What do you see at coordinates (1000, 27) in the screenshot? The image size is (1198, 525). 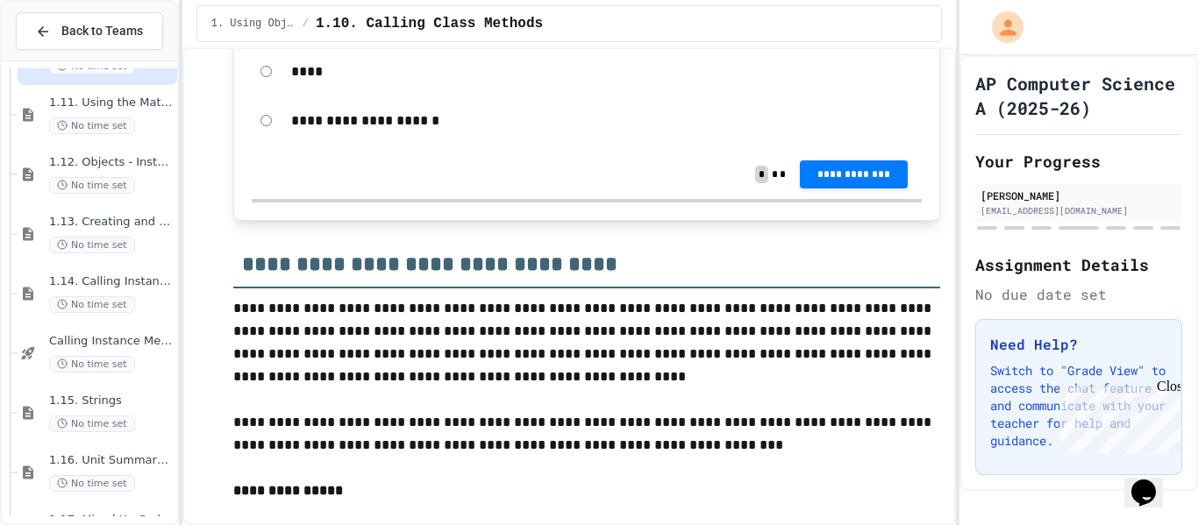 I see `div: My Account` at bounding box center [1000, 27].